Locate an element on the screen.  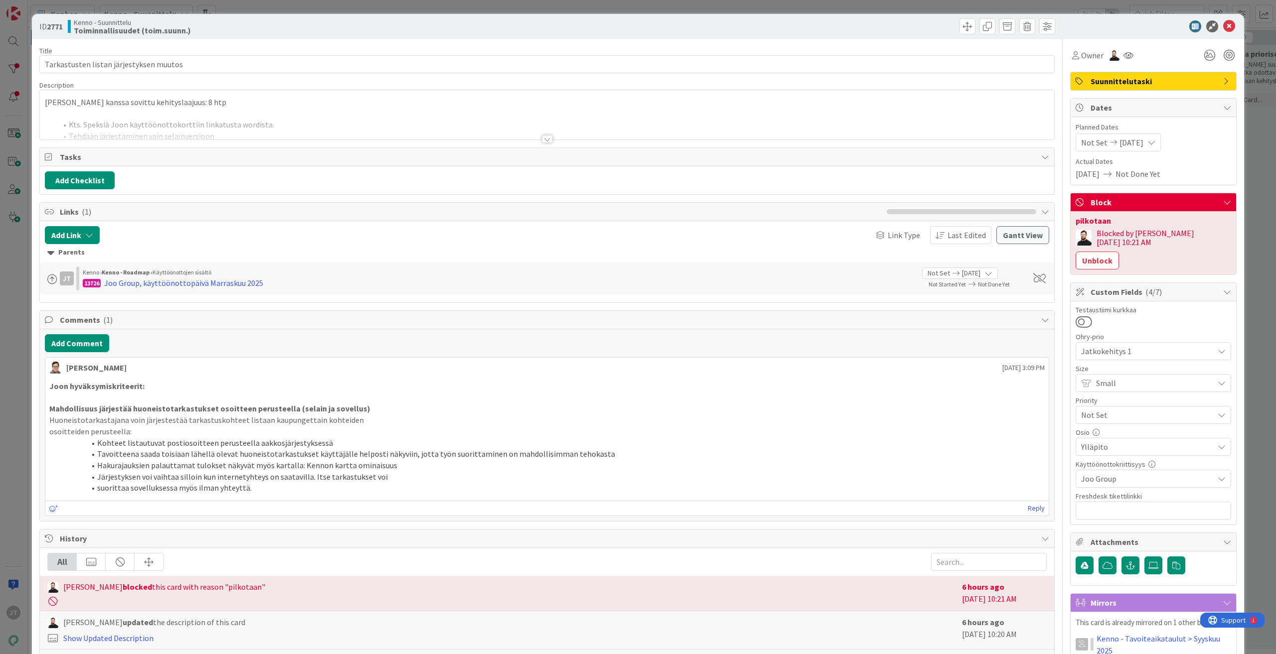
button: Last Edited is located at coordinates (960, 235).